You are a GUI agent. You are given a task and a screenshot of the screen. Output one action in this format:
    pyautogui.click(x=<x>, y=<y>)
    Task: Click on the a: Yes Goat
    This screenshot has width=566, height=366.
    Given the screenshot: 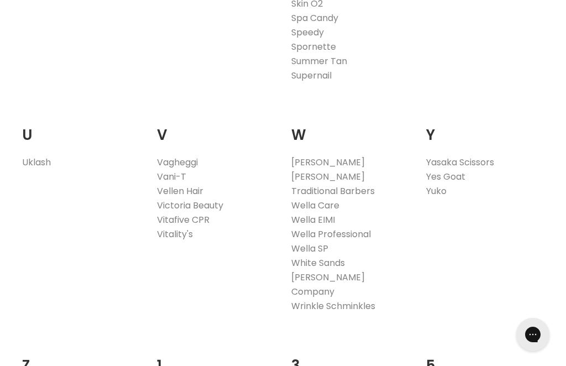 What is the action you would take?
    pyautogui.click(x=446, y=176)
    